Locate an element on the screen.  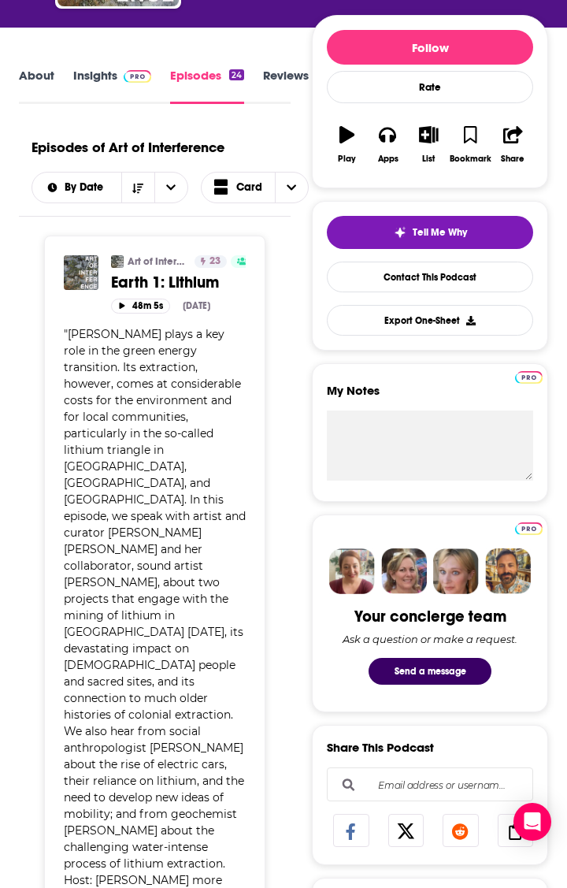
div: 24 is located at coordinates (236, 75).